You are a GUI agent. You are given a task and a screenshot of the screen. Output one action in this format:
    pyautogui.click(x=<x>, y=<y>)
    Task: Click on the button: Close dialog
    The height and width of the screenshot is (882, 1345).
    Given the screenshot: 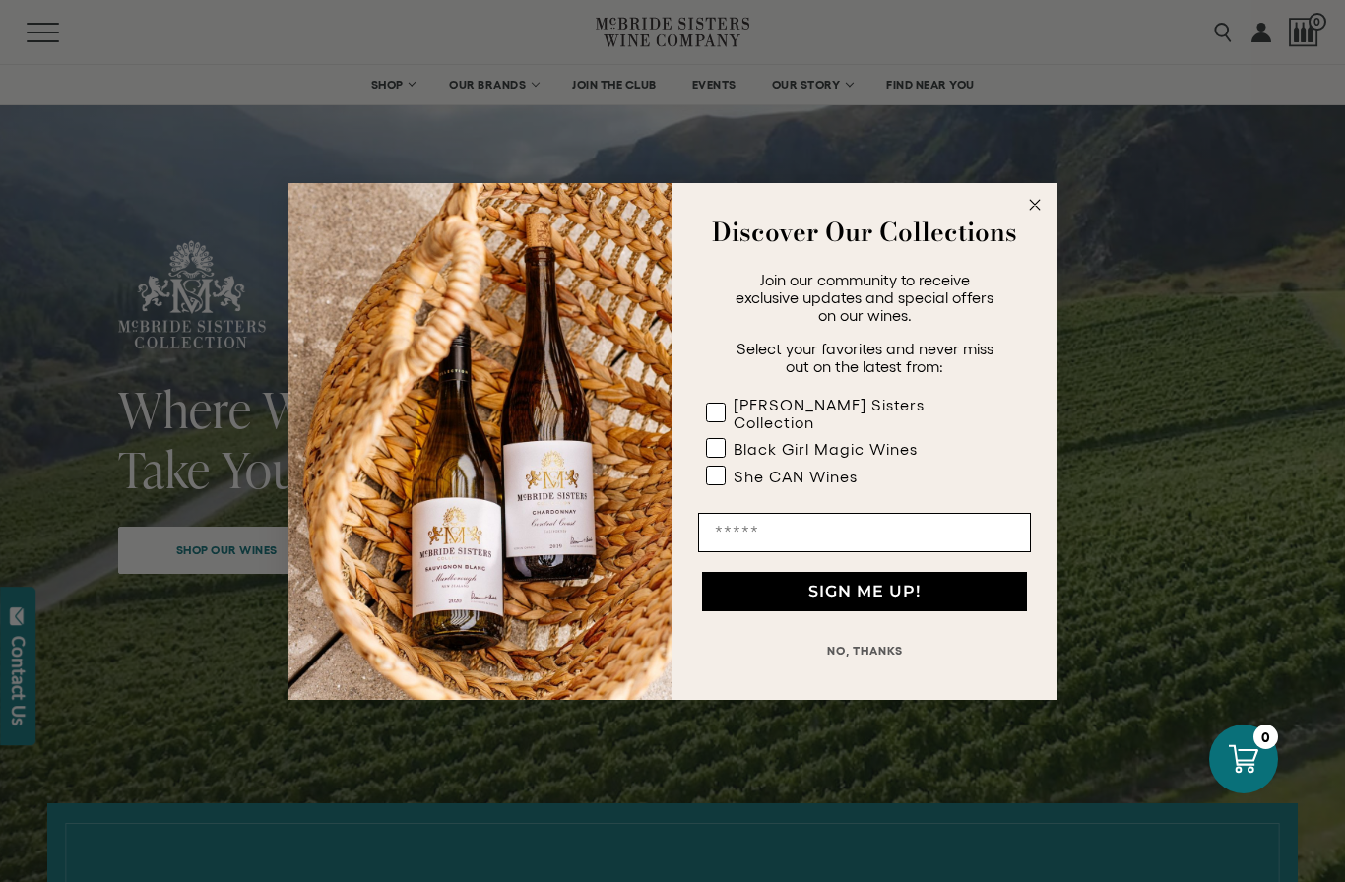 What is the action you would take?
    pyautogui.click(x=1034, y=205)
    